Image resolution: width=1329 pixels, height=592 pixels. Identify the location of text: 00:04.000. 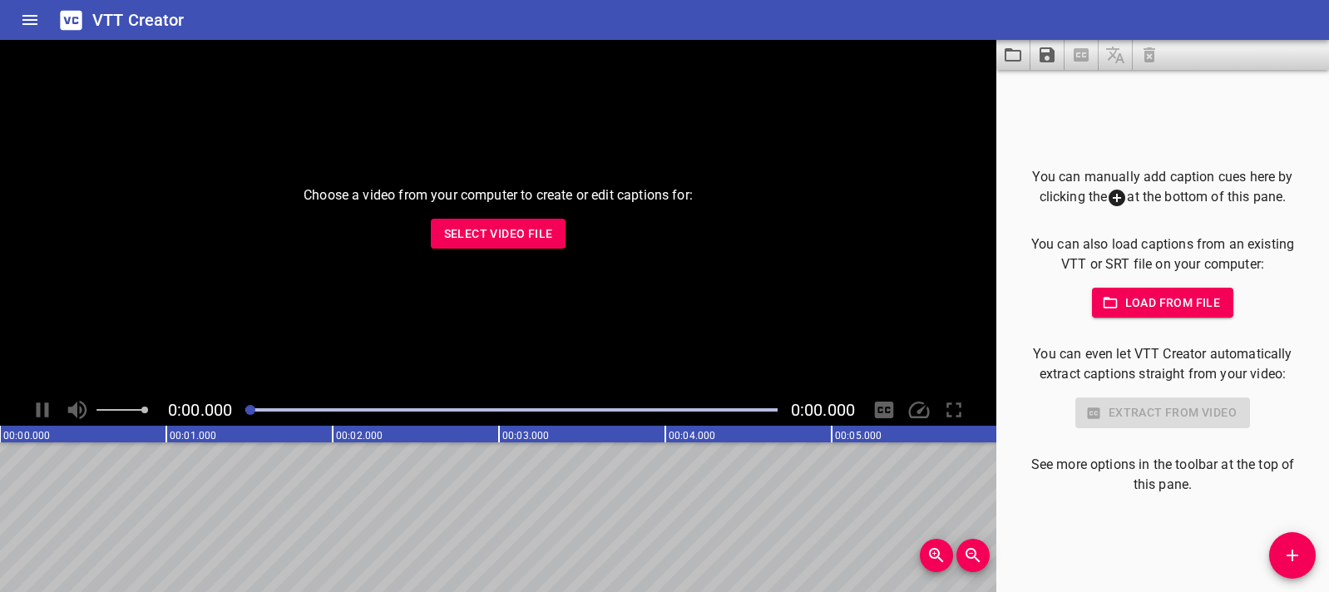
(692, 436).